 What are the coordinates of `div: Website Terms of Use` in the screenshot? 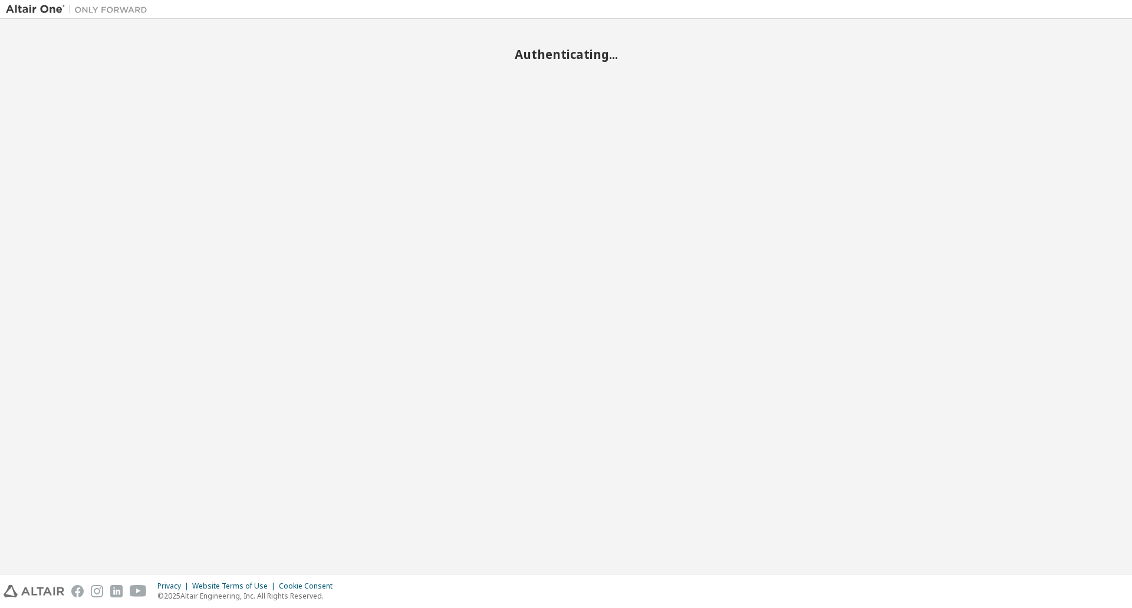 It's located at (235, 586).